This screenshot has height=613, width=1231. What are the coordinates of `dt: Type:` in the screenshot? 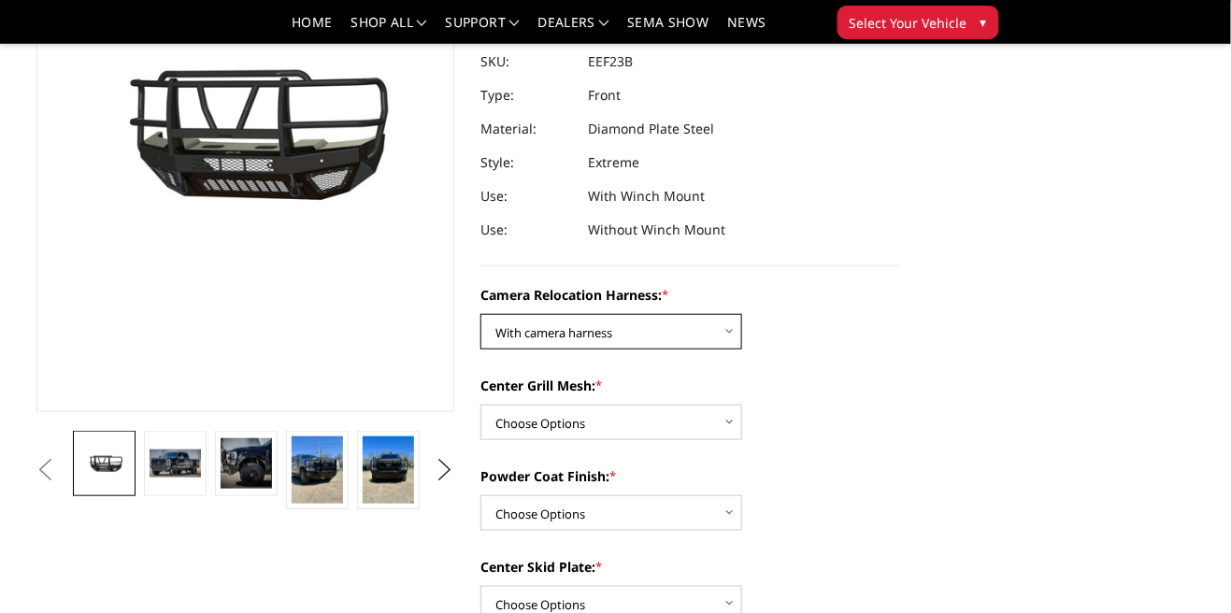 It's located at (527, 95).